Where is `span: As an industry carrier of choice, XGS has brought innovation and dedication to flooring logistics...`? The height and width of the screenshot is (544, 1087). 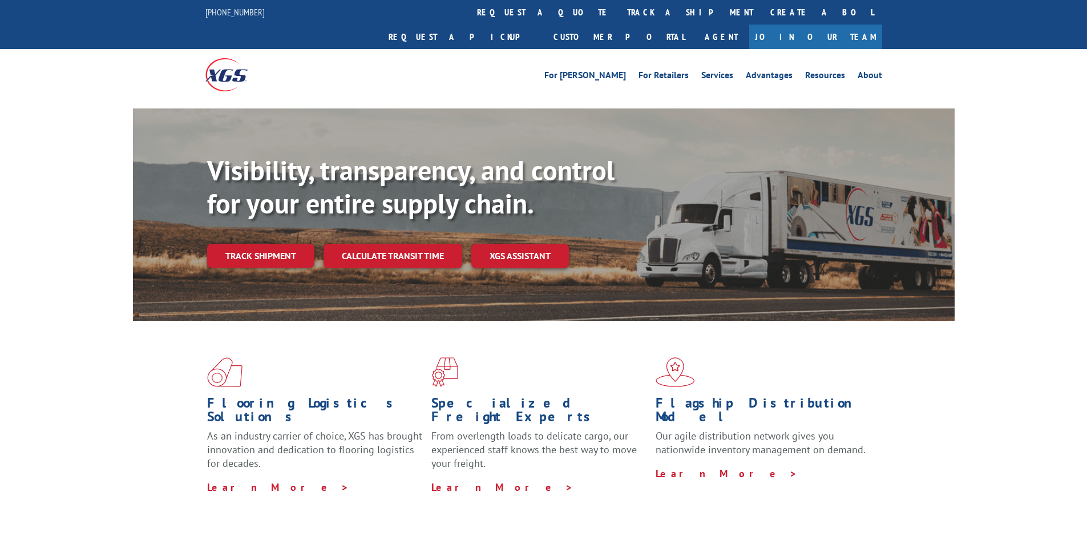 span: As an industry carrier of choice, XGS has brought innovation and dedication to flooring logistics... is located at coordinates (314, 449).